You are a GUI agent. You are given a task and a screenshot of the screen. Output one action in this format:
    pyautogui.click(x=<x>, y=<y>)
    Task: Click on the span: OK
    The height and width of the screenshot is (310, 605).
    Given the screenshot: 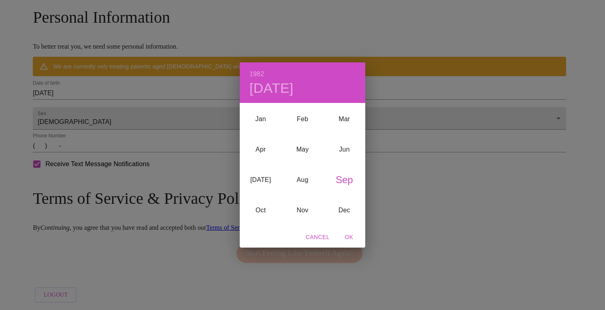 What is the action you would take?
    pyautogui.click(x=349, y=237)
    